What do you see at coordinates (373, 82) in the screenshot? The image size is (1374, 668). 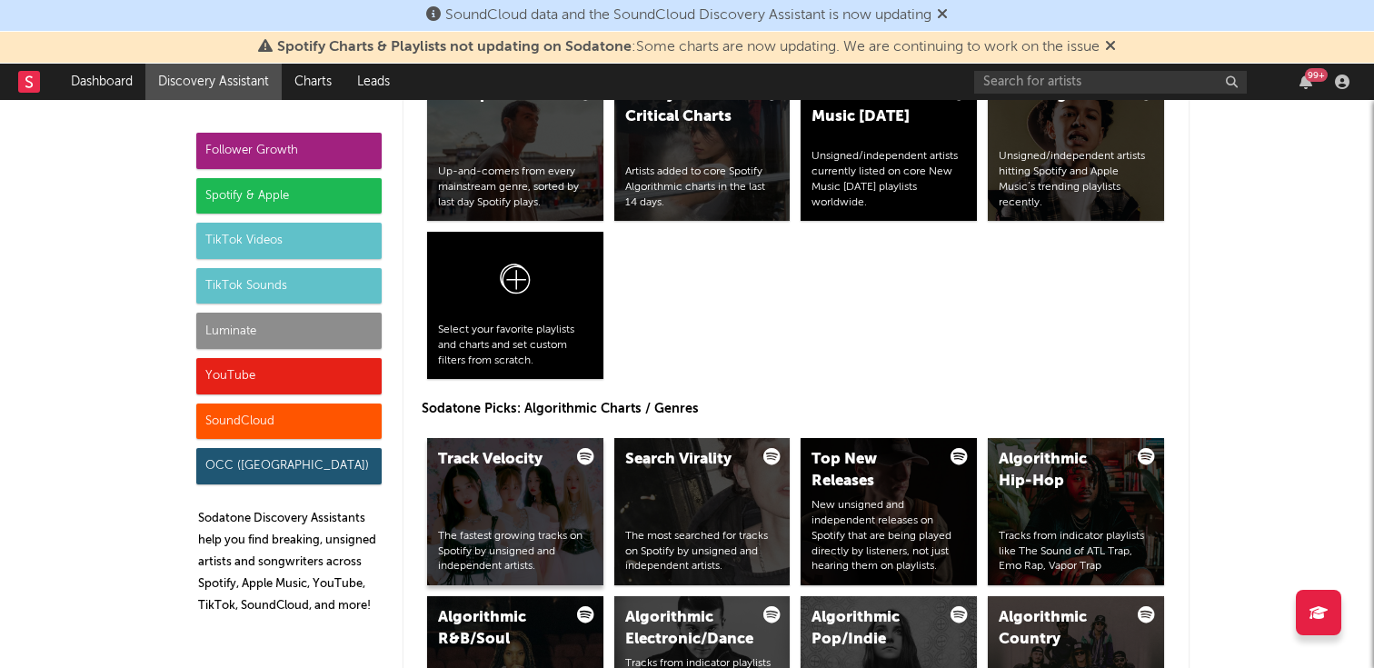 I see `a: Leads` at bounding box center [373, 82].